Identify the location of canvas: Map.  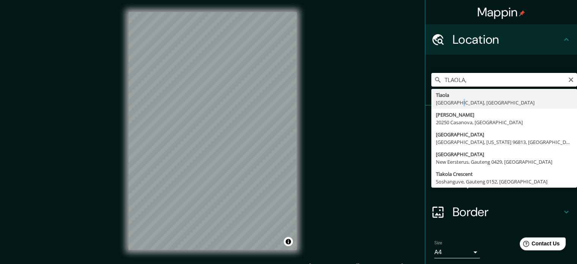
(212, 131).